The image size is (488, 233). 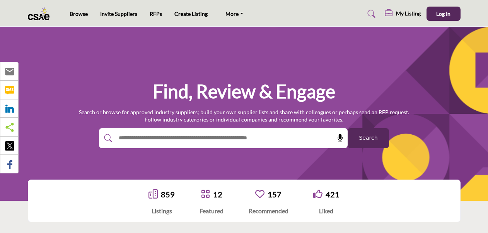 What do you see at coordinates (168, 194) in the screenshot?
I see `a: 859` at bounding box center [168, 194].